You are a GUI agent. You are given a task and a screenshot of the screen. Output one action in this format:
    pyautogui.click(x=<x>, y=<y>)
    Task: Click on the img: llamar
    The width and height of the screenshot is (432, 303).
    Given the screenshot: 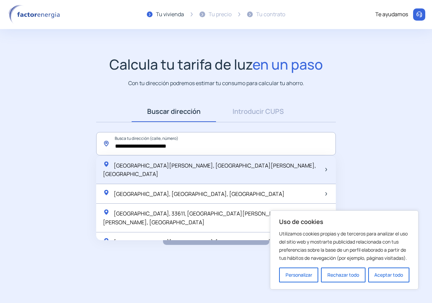 What is the action you would take?
    pyautogui.click(x=419, y=15)
    